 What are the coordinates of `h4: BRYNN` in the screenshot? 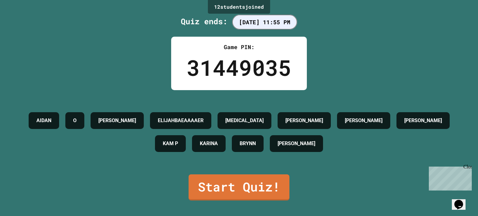 It's located at (248, 144).